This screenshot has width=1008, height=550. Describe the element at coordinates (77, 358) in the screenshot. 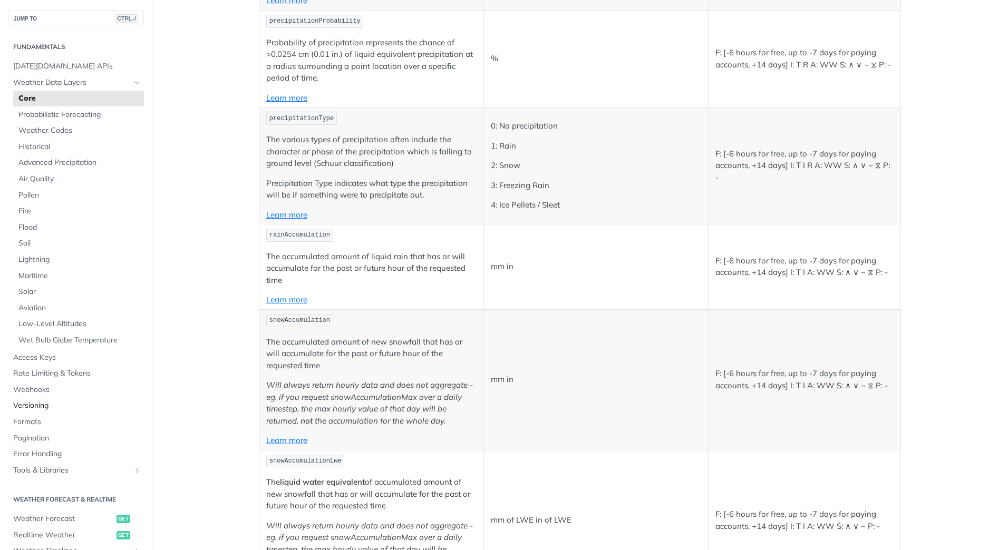

I see `span: Access Keys` at that location.